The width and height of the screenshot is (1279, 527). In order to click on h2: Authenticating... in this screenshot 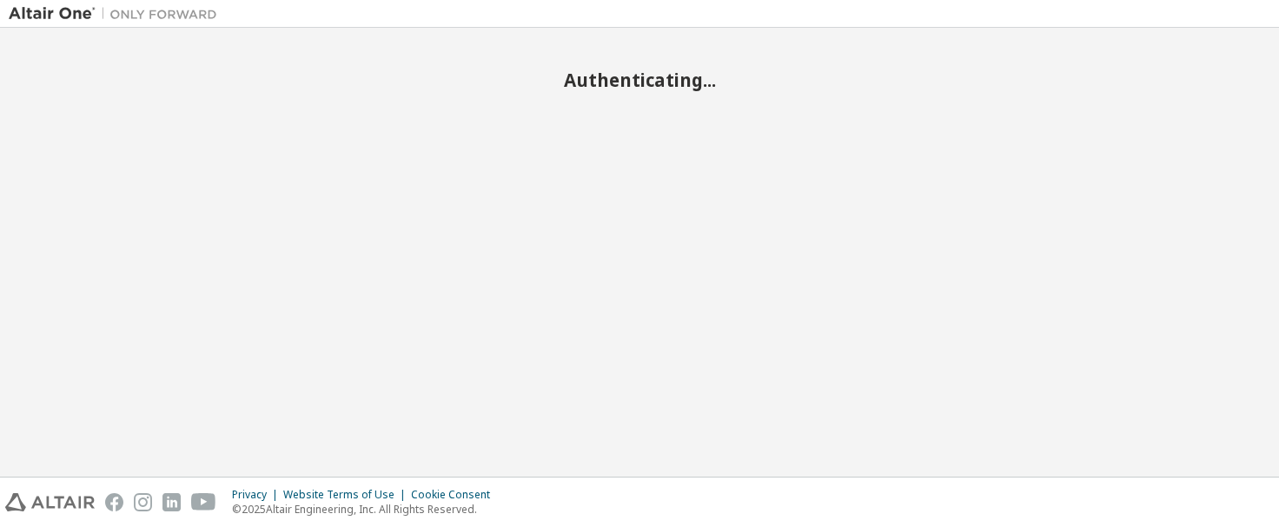, I will do `click(639, 80)`.